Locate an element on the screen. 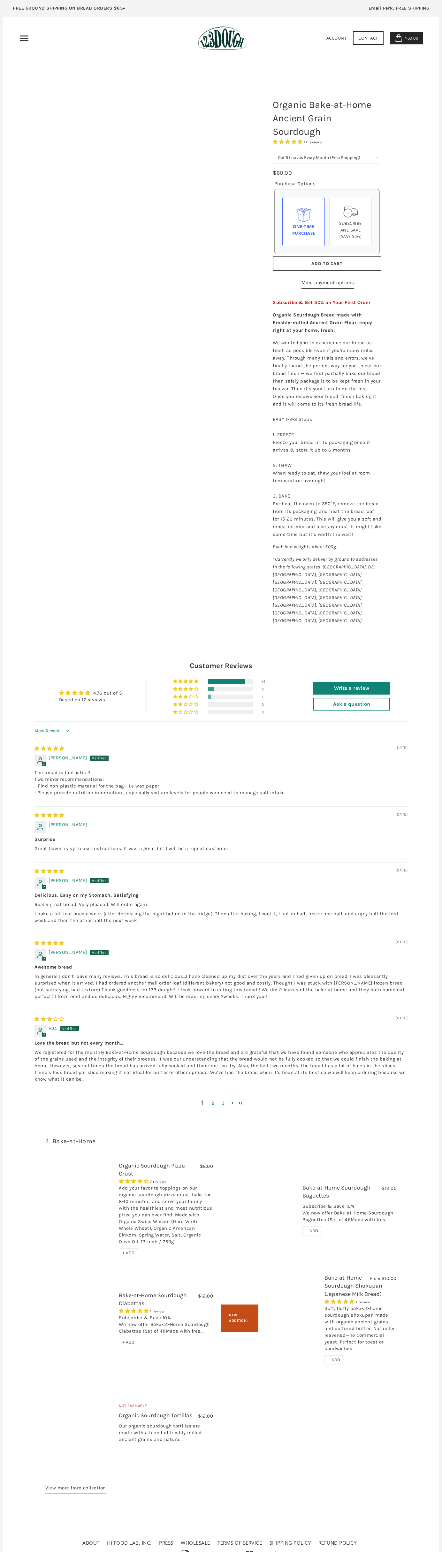 This screenshot has height=1552, width=442. a: Ask a question is located at coordinates (352, 704).